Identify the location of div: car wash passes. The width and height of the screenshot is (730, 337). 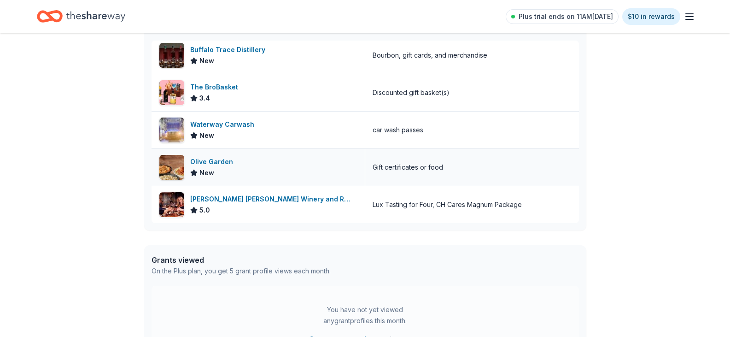
(398, 130).